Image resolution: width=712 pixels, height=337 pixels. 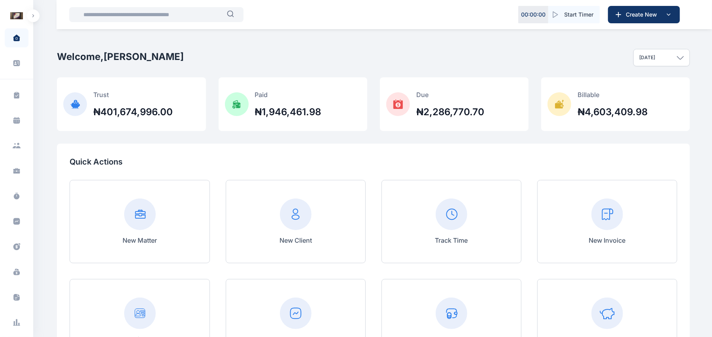 I want to click on h2: ₦401,674,996.00, so click(x=133, y=112).